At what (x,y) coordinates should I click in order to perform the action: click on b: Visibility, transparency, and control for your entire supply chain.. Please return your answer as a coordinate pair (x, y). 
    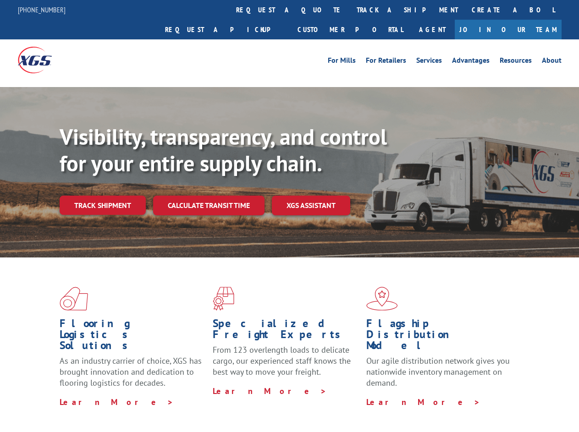
    Looking at the image, I should click on (223, 150).